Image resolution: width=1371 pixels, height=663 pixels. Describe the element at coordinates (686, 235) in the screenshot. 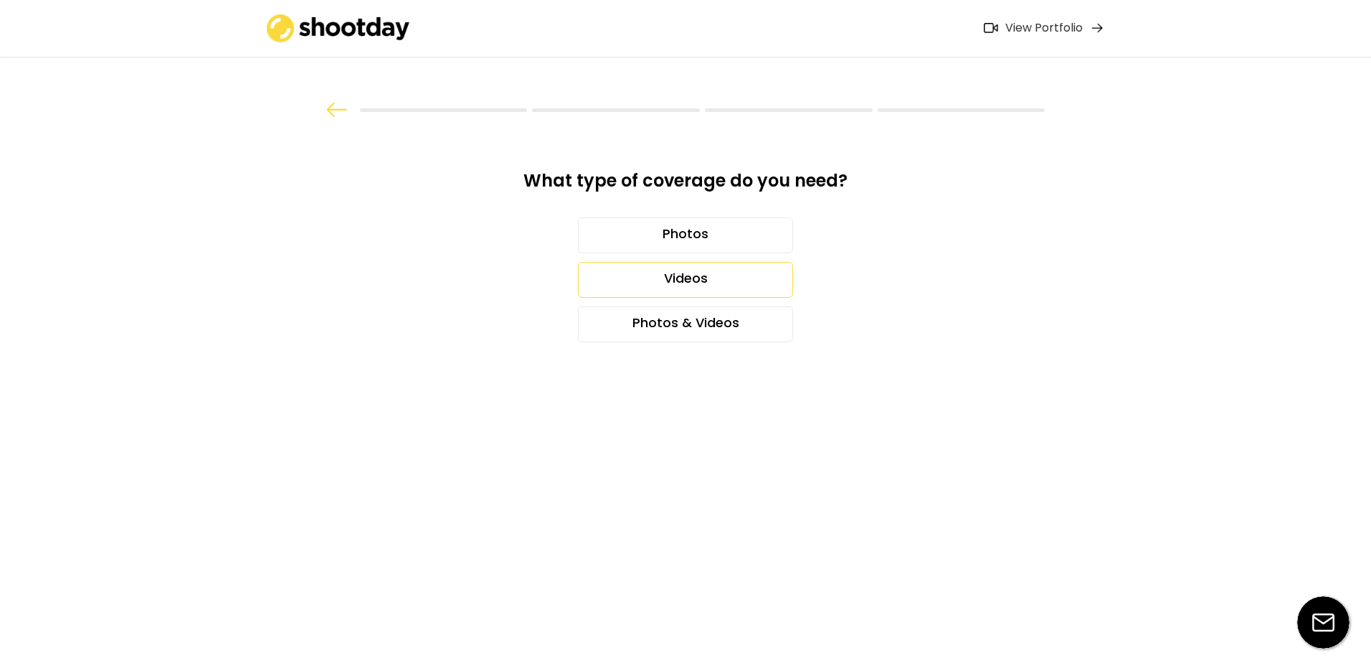

I see `div: Photos` at that location.